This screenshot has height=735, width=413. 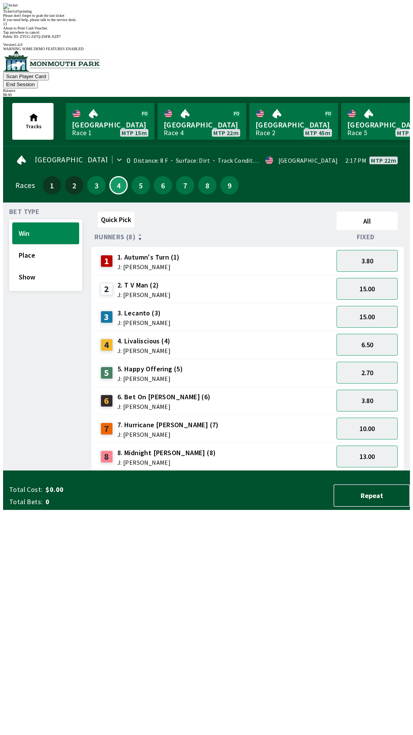 What do you see at coordinates (33, 121) in the screenshot?
I see `button: Tracks` at bounding box center [33, 121].